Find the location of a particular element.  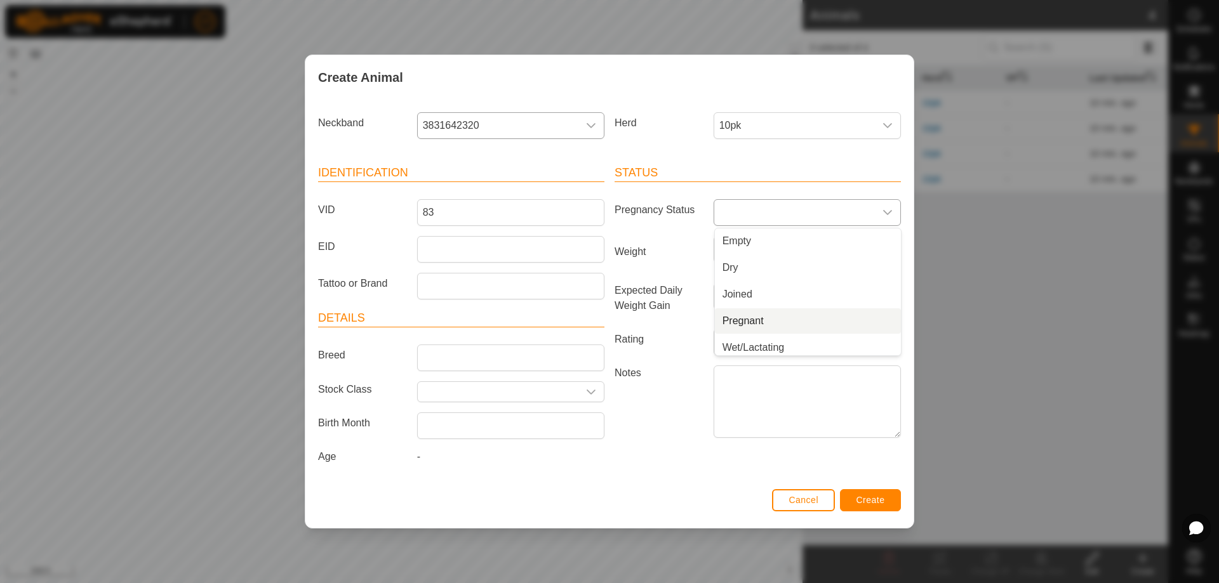

span: Pregnant is located at coordinates (743, 321).